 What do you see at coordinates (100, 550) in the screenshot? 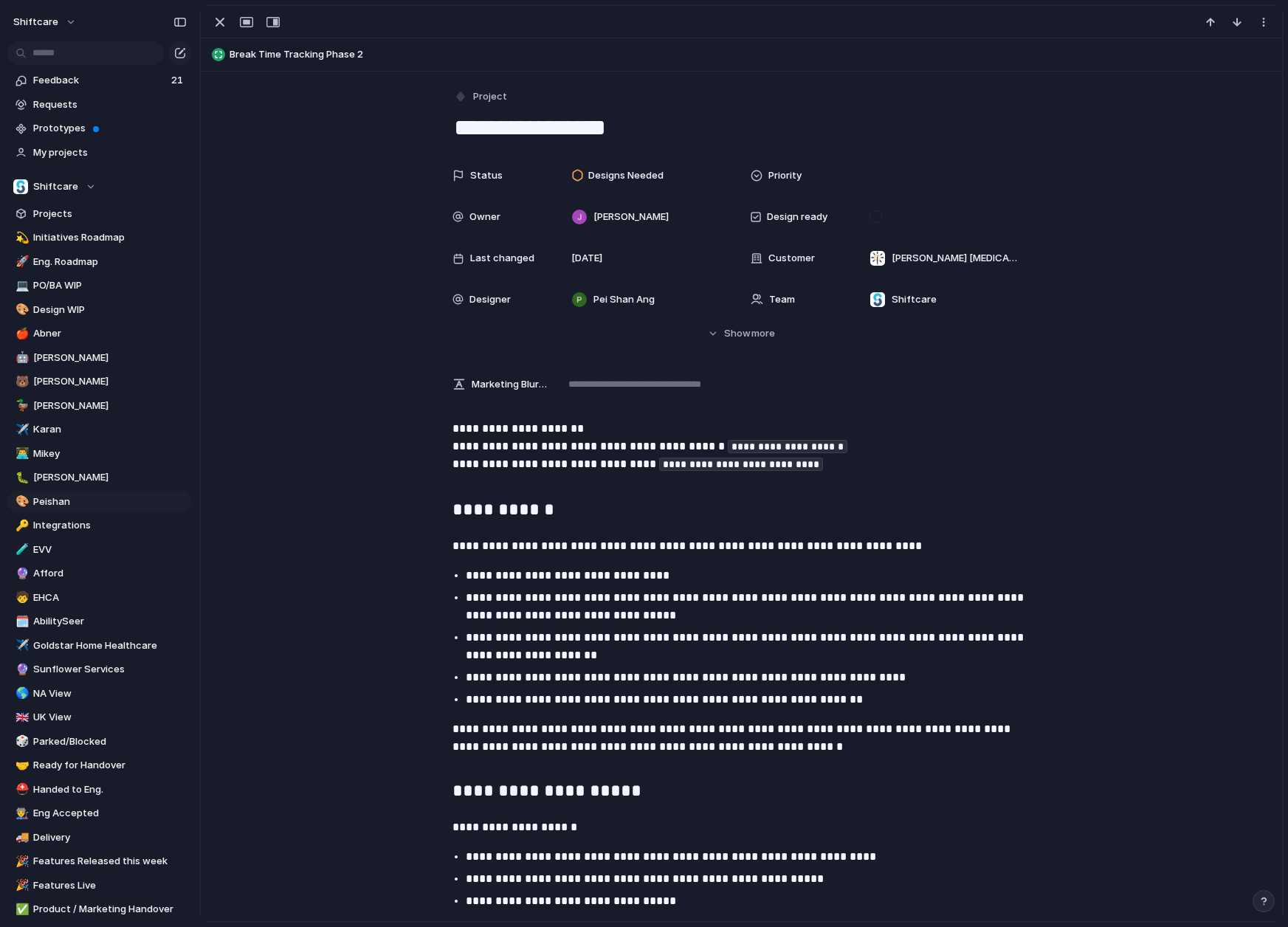
I see `a: 🧪EVV` at bounding box center [100, 550].